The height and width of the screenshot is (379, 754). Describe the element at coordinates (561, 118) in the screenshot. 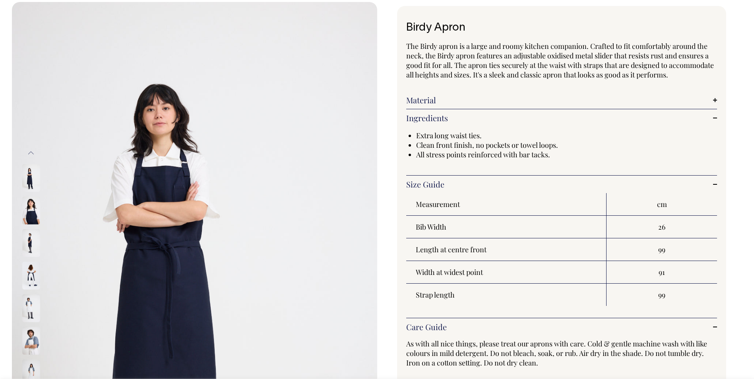

I see `a: Ingredients` at that location.